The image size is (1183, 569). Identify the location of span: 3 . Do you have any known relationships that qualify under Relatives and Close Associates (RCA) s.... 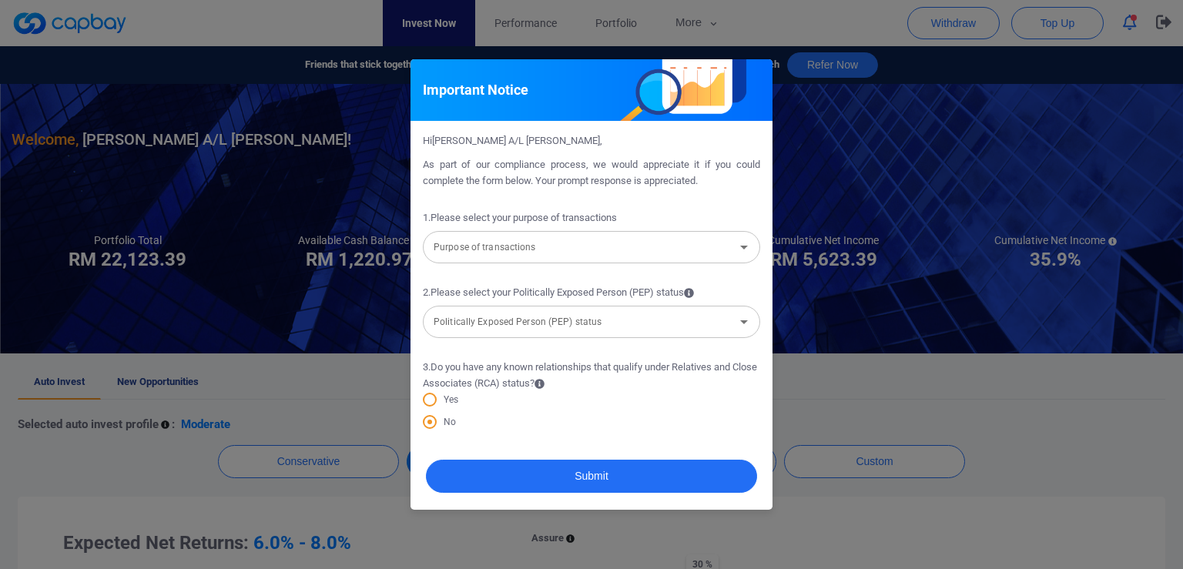
(591, 376).